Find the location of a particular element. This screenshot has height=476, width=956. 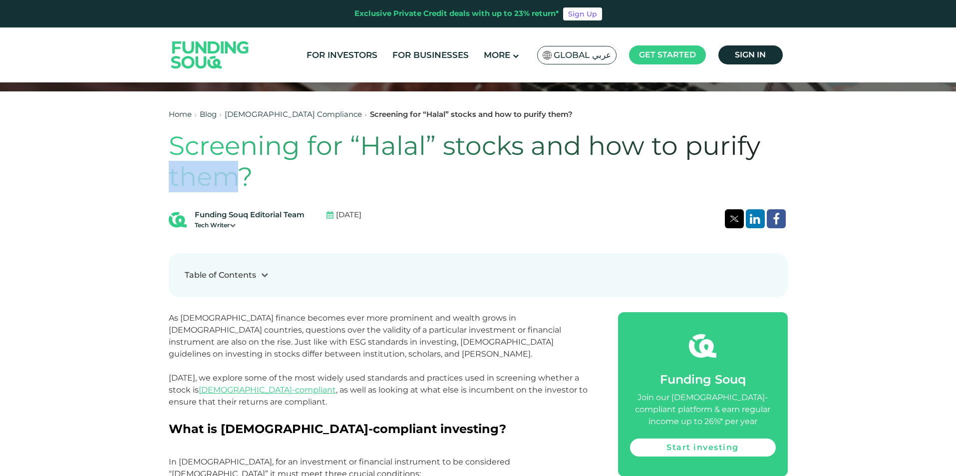

img: twitter is located at coordinates (734, 219).